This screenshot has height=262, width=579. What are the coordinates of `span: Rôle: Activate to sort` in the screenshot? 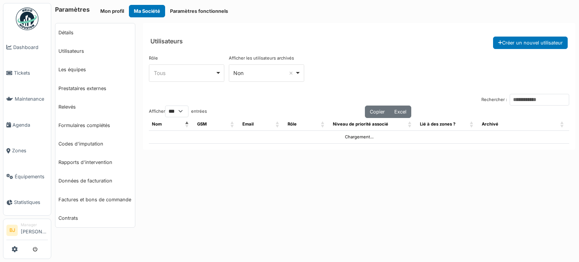 It's located at (323, 124).